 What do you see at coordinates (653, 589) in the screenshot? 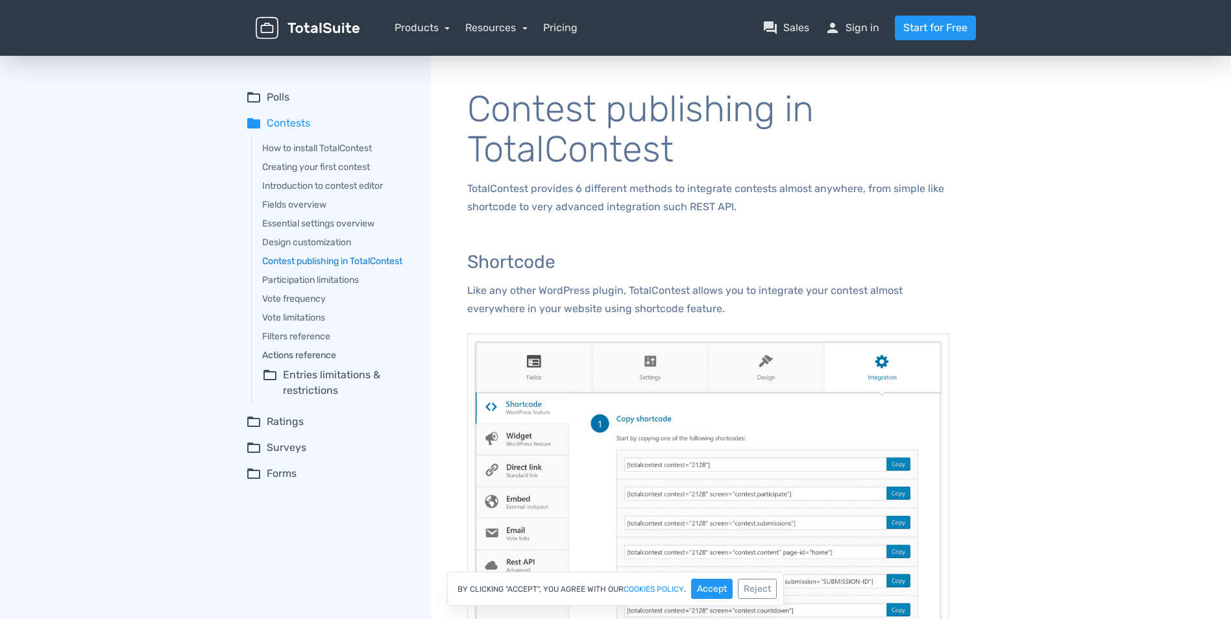
I see `a: cookies policy` at bounding box center [653, 589].